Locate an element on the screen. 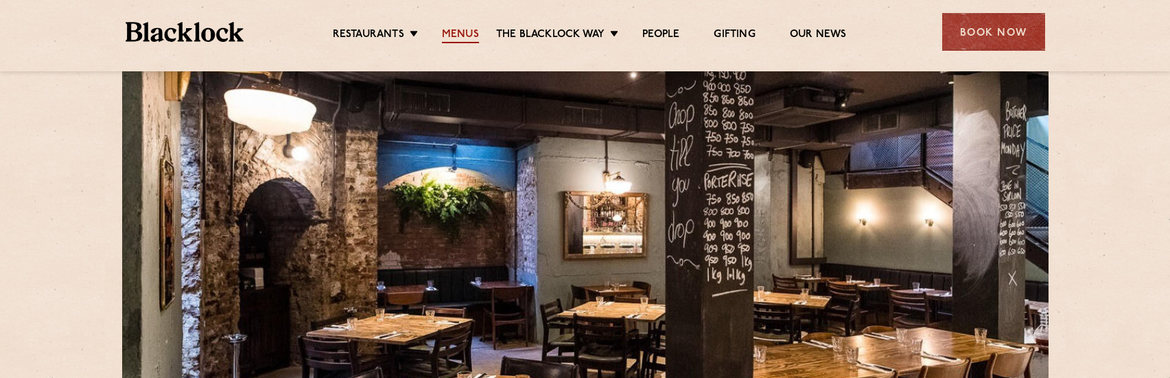 The image size is (1170, 378). a: Gifting is located at coordinates (735, 36).